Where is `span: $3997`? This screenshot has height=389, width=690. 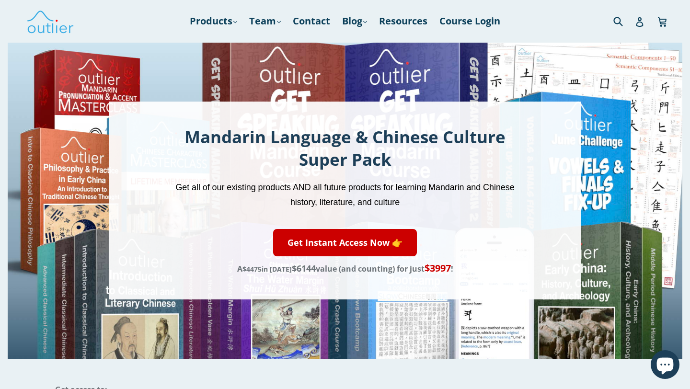 span: $3997 is located at coordinates (437, 268).